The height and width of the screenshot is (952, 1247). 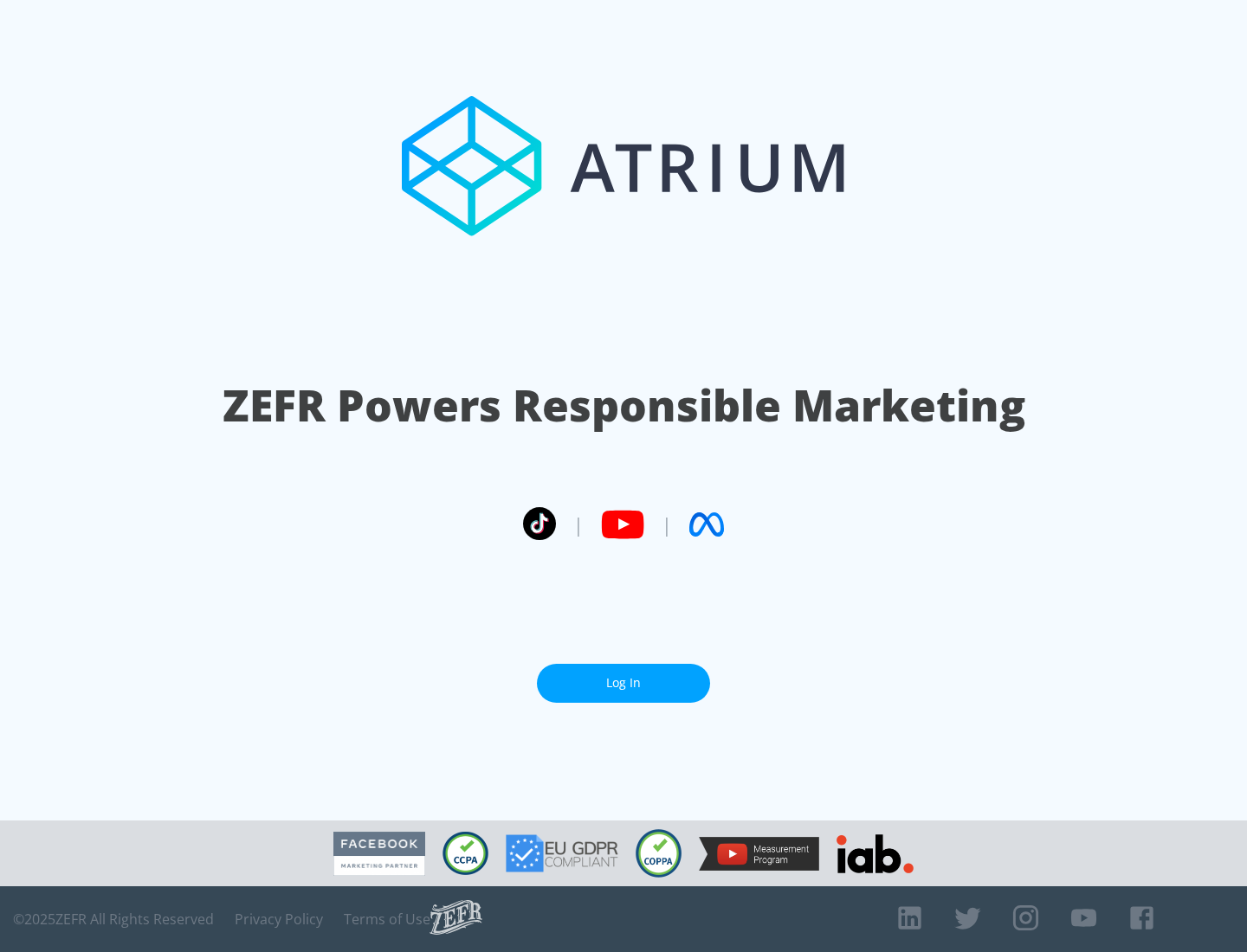 What do you see at coordinates (623, 683) in the screenshot?
I see `a: Log In` at bounding box center [623, 683].